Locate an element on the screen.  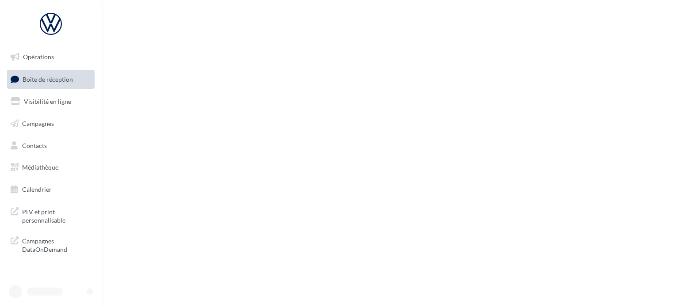
a: Opérations is located at coordinates (51, 57).